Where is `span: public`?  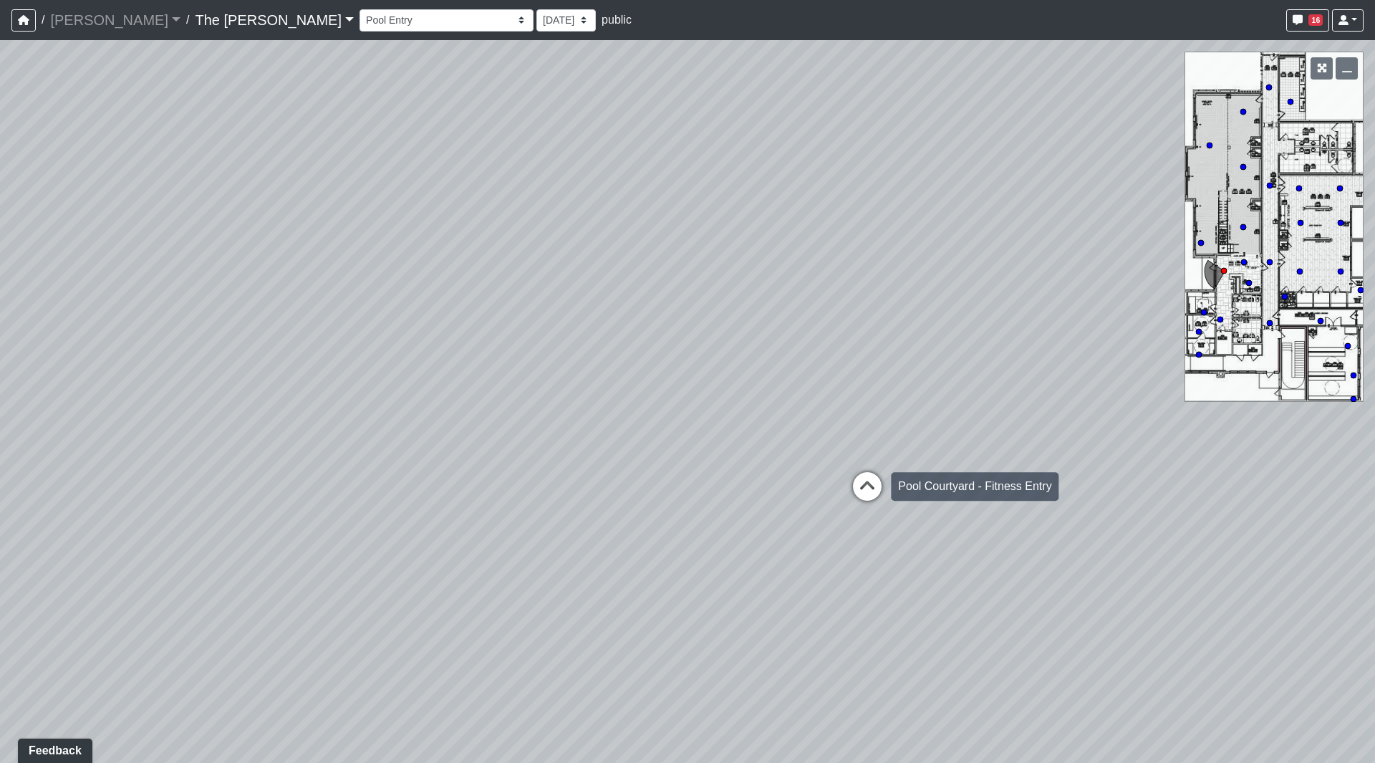
span: public is located at coordinates (617, 19).